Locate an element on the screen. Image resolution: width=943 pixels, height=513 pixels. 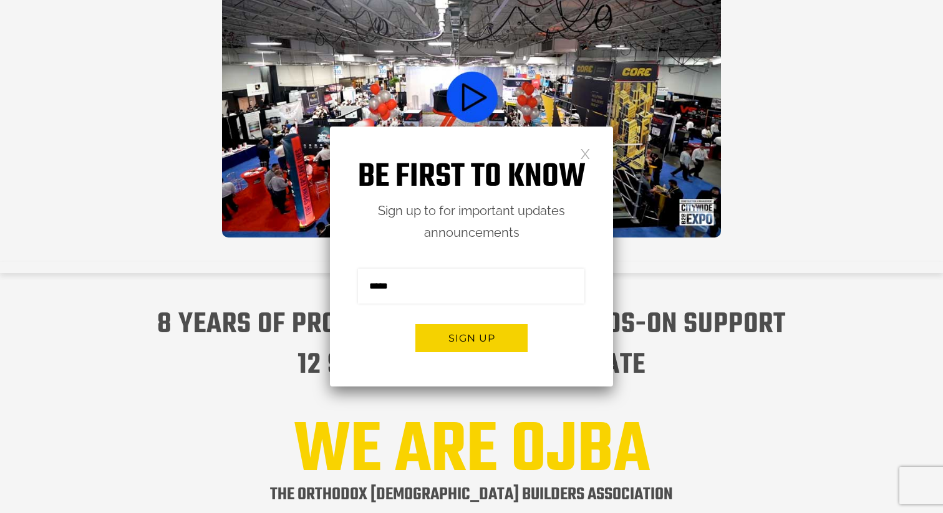
h1: Be first to know is located at coordinates (472, 177).